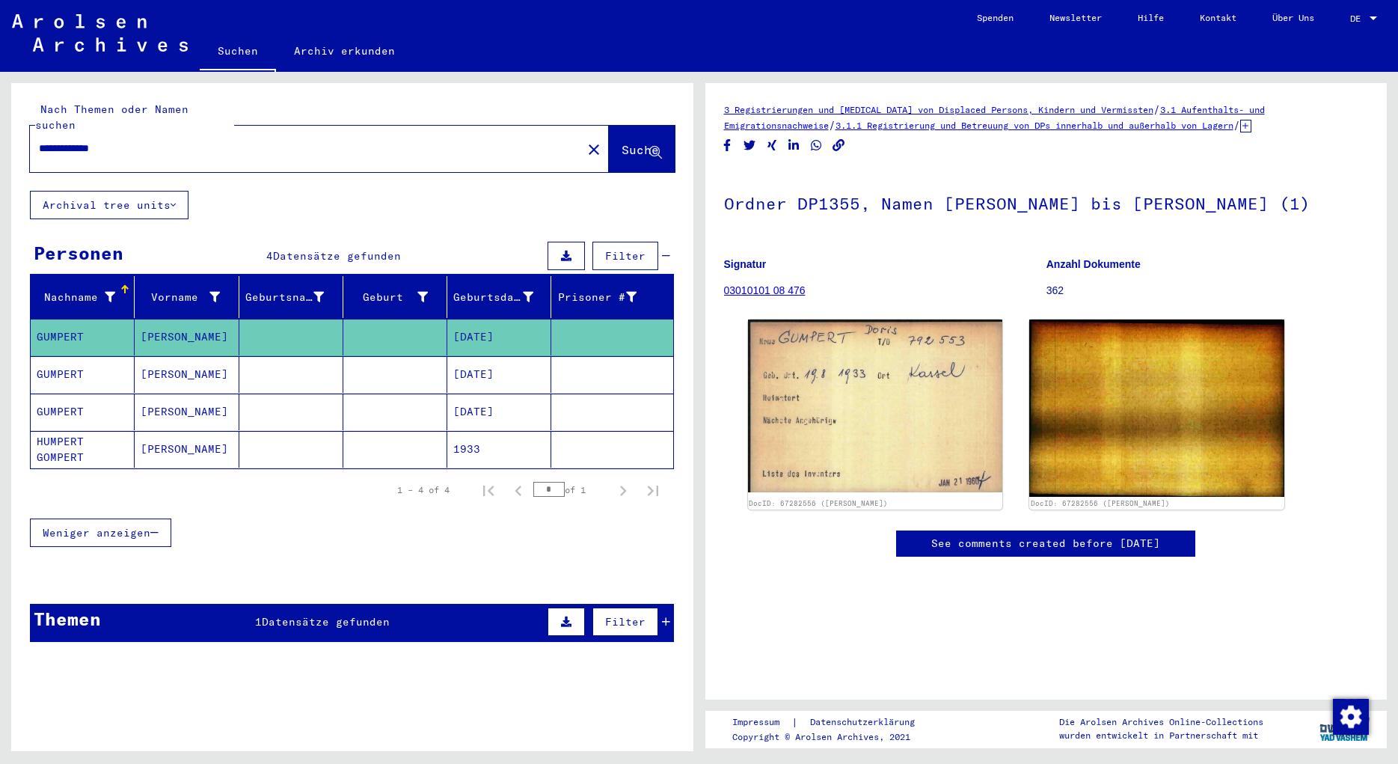 This screenshot has width=1398, height=764. What do you see at coordinates (594, 150) in the screenshot?
I see `mat-icon: close` at bounding box center [594, 150].